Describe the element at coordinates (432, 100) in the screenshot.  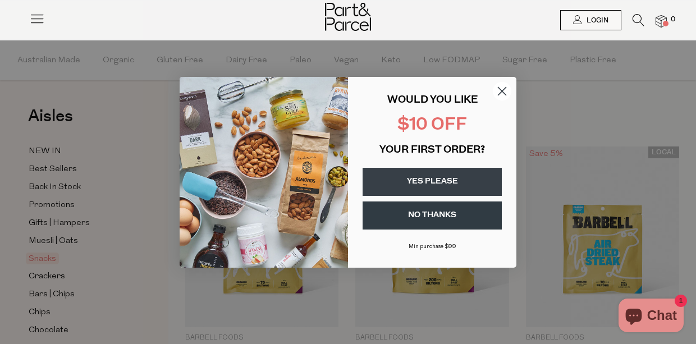
I see `span: WOULD YOU LIKE` at that location.